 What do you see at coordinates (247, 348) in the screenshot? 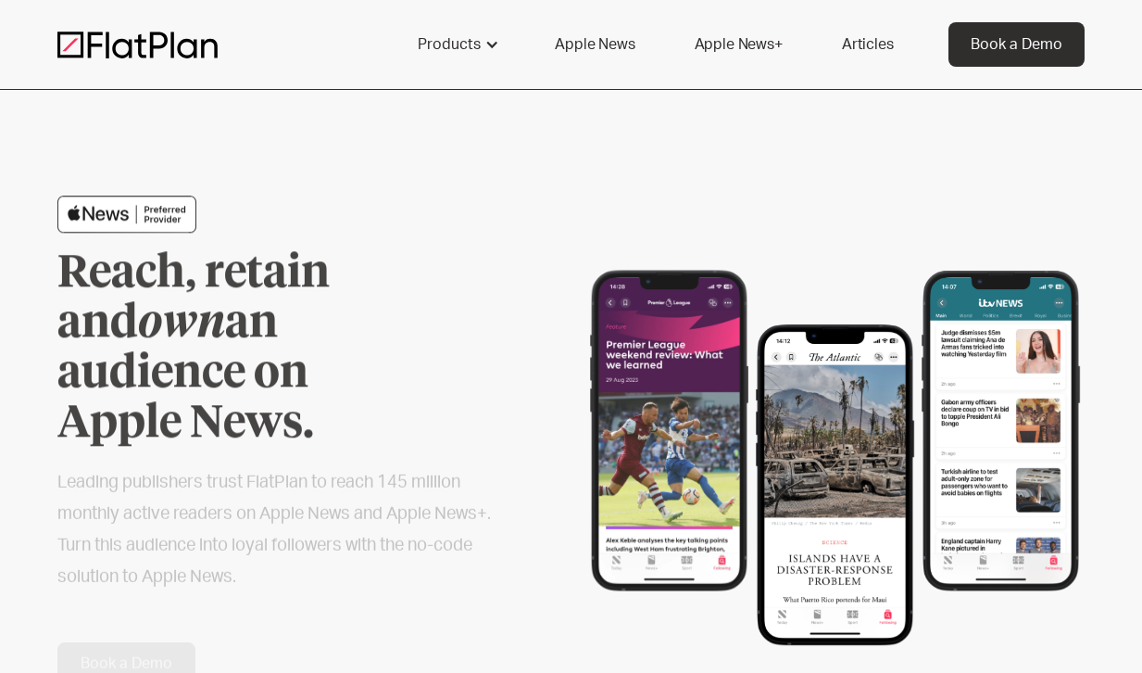
I see `h1: Reach, retain and an audience on Apple News.` at bounding box center [247, 348].